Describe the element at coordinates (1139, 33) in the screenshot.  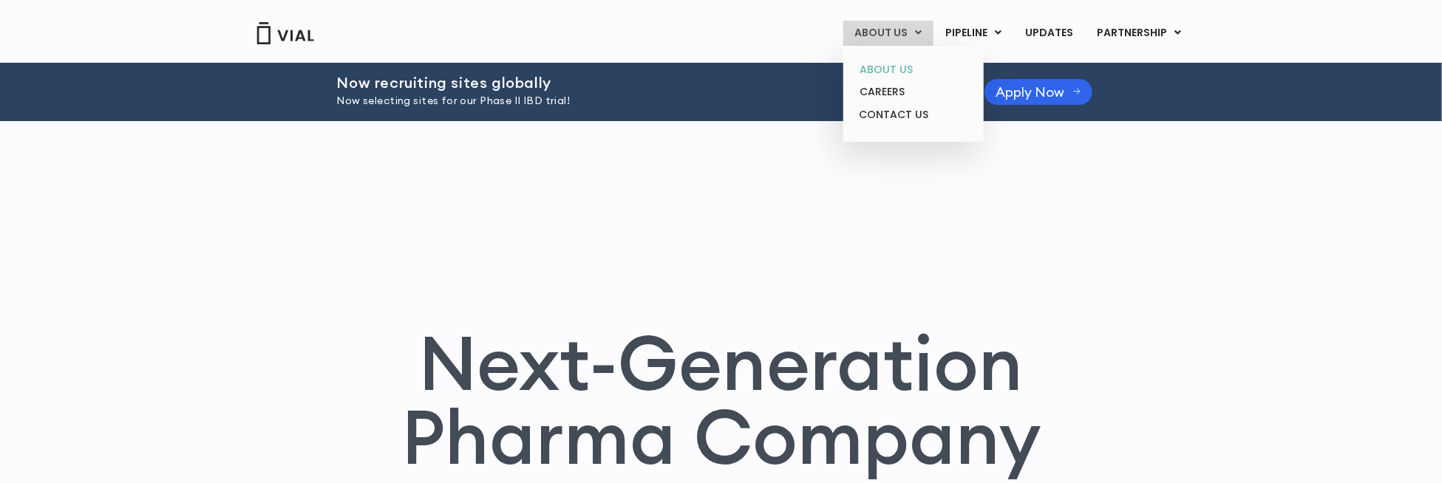
I see `a: PARTNERSHIPMenu Toggle` at that location.